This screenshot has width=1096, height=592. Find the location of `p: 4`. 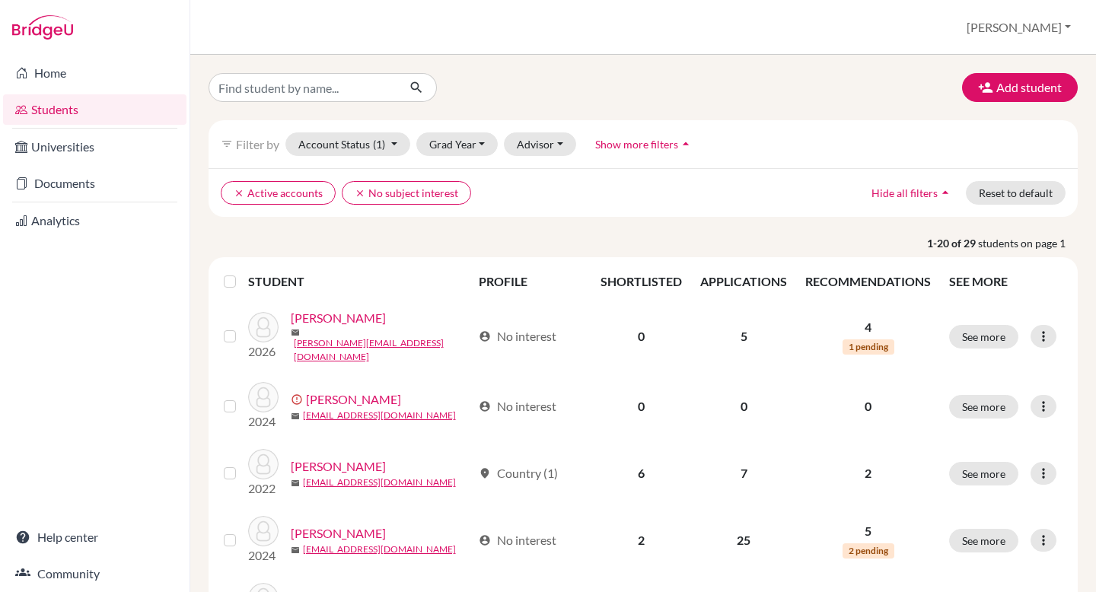

p: 4 is located at coordinates (868, 327).